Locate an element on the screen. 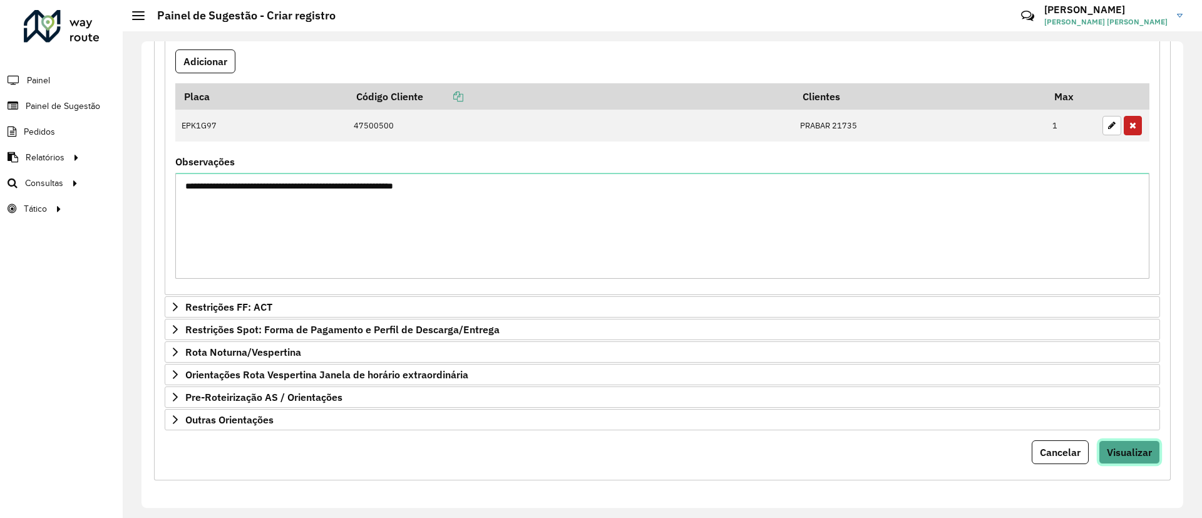 This screenshot has width=1202, height=518. td: PRABAR 21735 is located at coordinates (920, 126).